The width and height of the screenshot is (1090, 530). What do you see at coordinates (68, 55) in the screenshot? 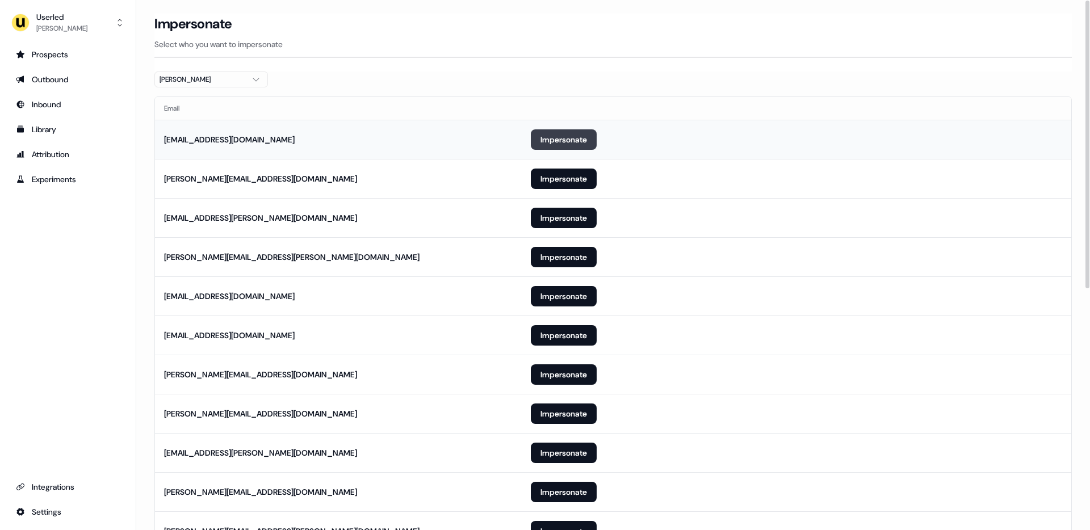
I see `a: Go to prospects` at bounding box center [68, 55].